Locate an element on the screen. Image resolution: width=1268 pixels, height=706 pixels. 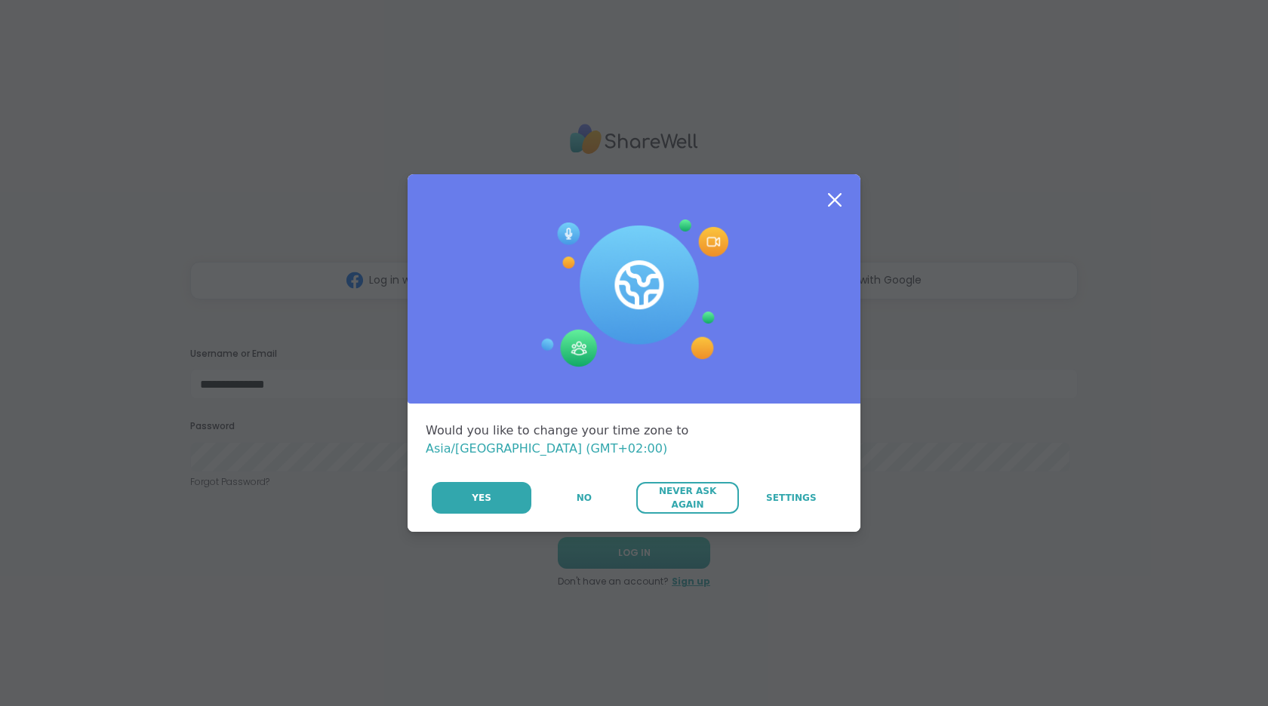
div: Would you like to change your time zone to is located at coordinates (634, 440).